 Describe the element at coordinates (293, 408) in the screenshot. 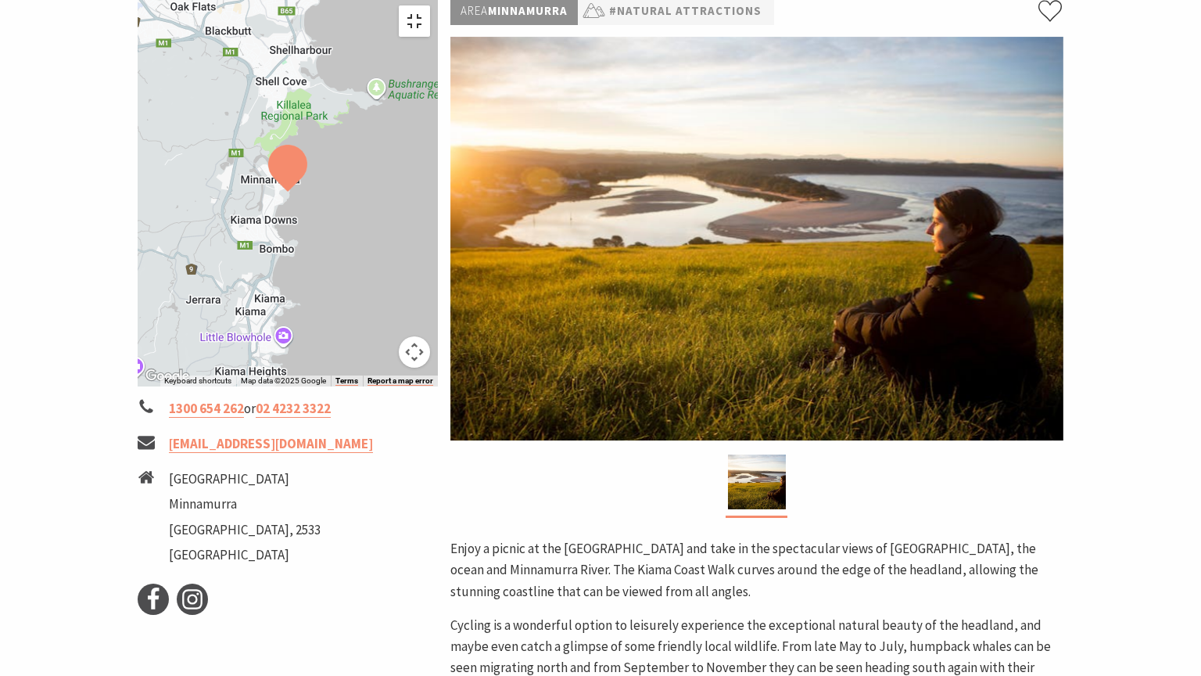

I see `a: 02 4232 3322` at that location.